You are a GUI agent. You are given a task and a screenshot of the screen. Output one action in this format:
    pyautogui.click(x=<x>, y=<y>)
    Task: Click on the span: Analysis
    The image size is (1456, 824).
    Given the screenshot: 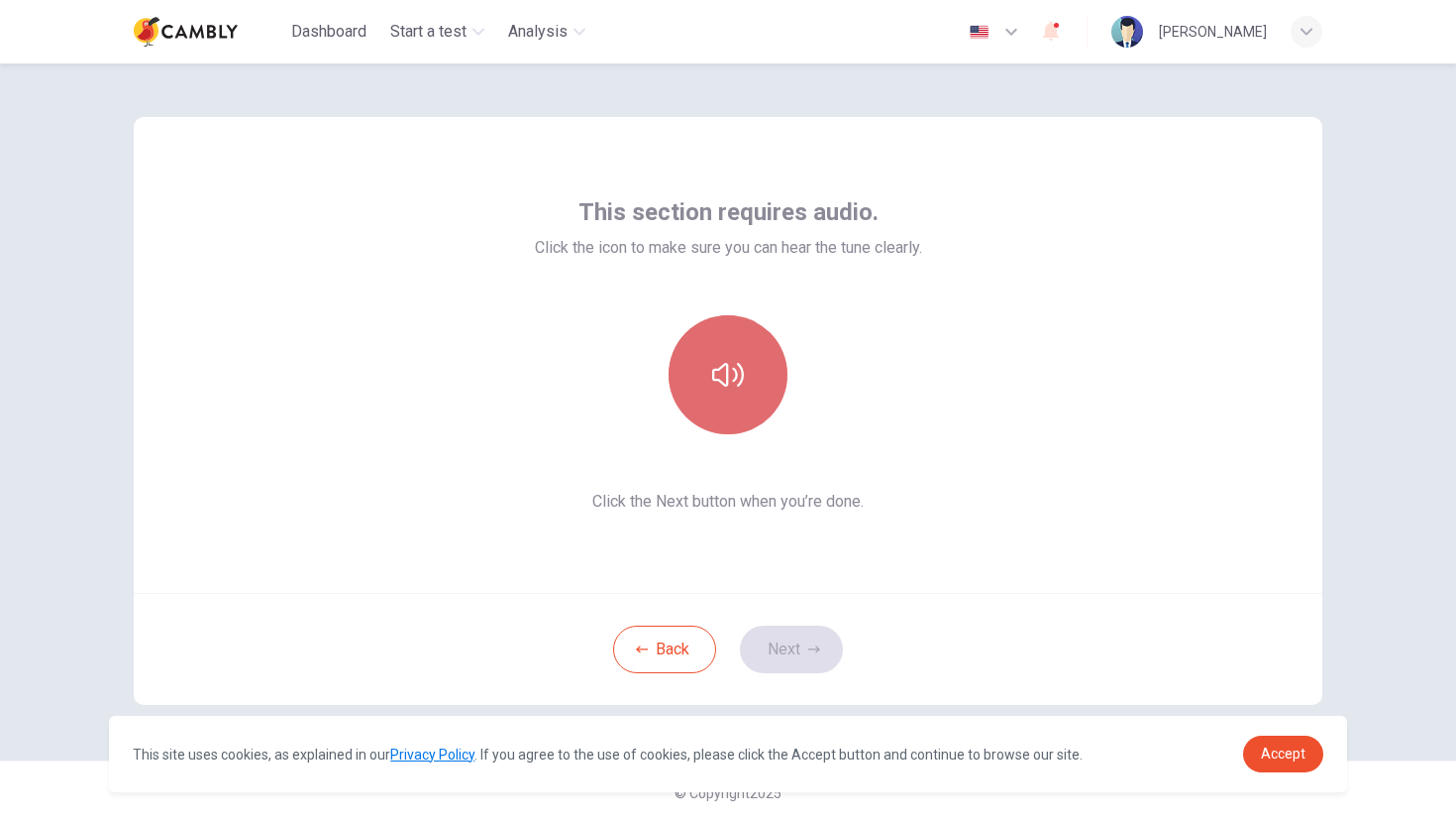 What is the action you would take?
    pyautogui.click(x=538, y=32)
    